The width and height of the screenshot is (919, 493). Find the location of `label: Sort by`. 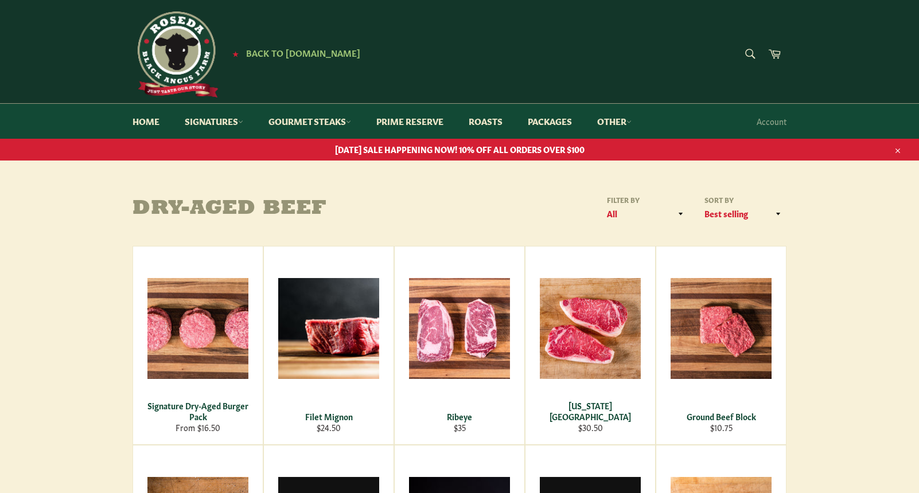

label: Sort by is located at coordinates (743, 200).